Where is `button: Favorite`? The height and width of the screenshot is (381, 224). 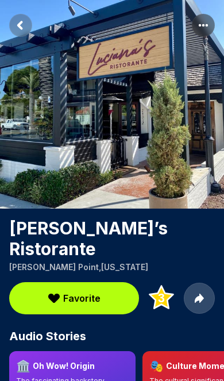
button: Favorite is located at coordinates (74, 298).